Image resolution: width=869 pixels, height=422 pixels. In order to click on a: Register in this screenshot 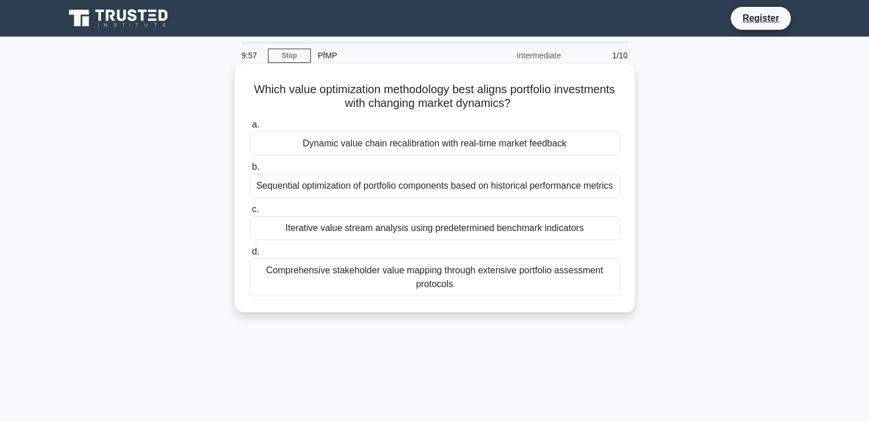, I will do `click(760, 18)`.